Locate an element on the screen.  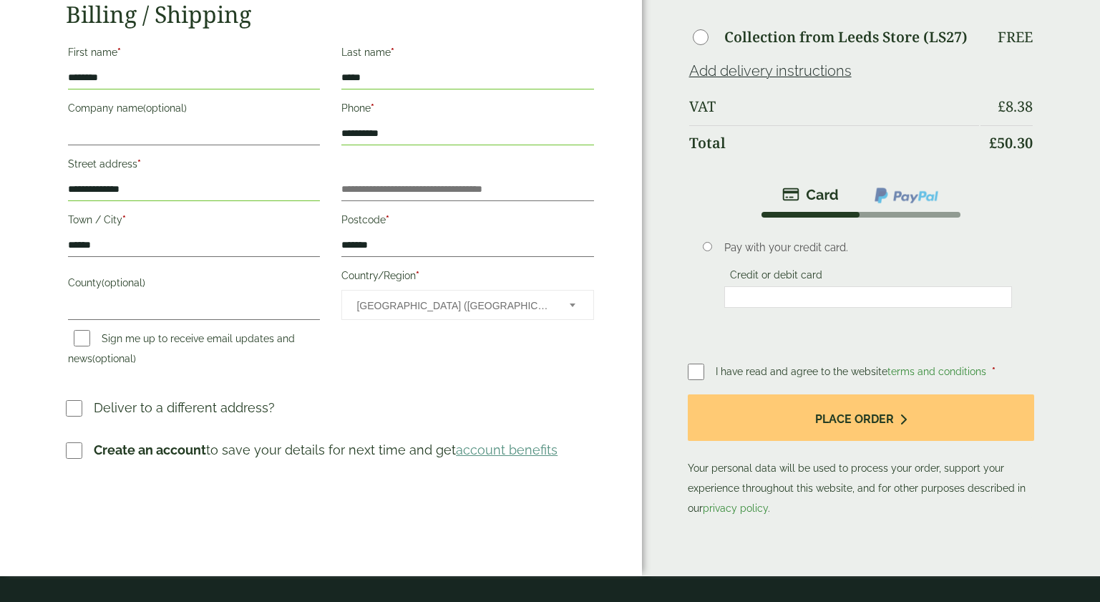
a: Add delivery instructions is located at coordinates (770, 71).